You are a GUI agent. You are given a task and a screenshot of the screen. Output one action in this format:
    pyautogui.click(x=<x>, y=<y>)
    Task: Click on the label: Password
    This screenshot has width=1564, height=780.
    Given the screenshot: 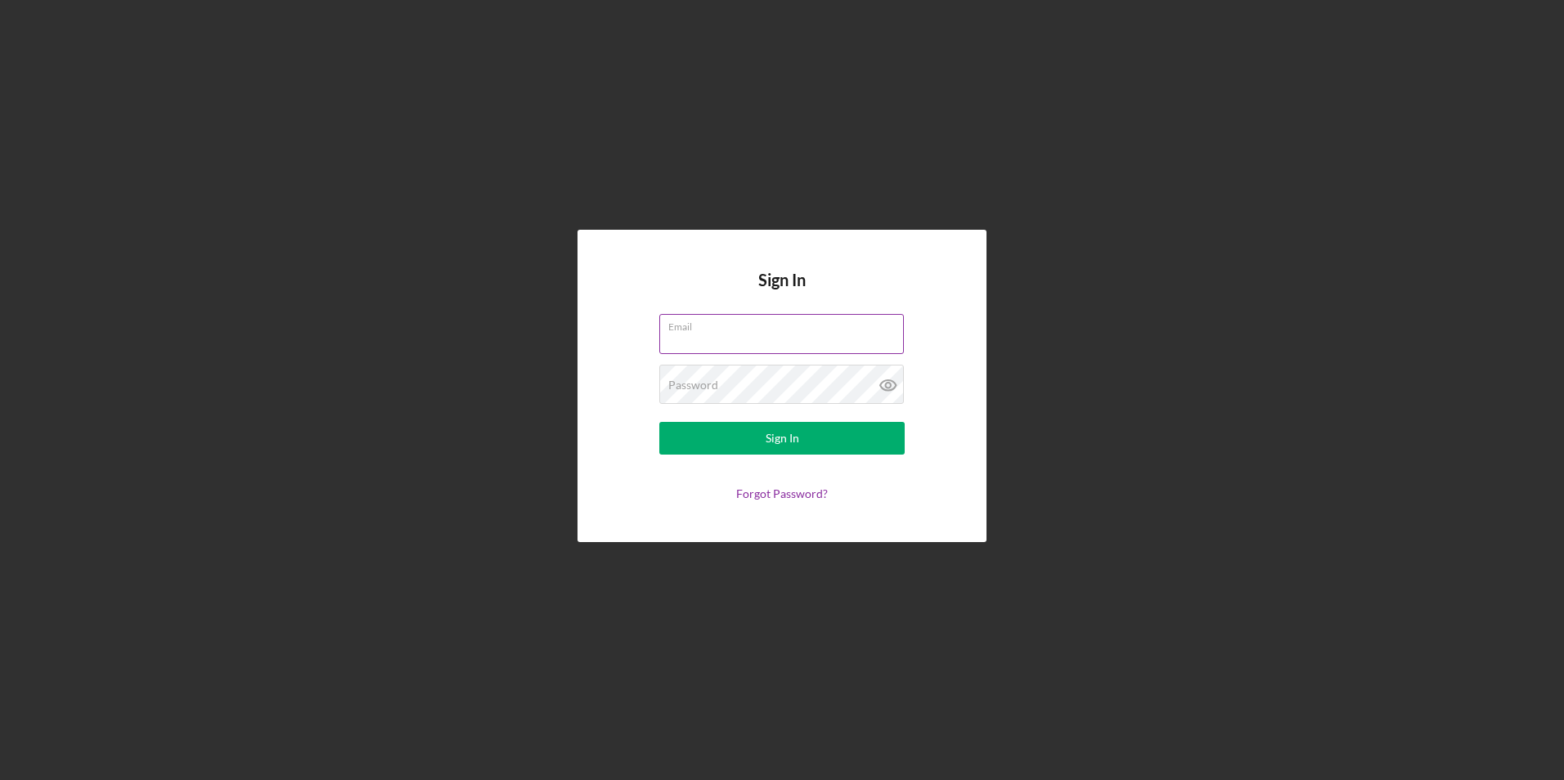 What is the action you would take?
    pyautogui.click(x=693, y=385)
    